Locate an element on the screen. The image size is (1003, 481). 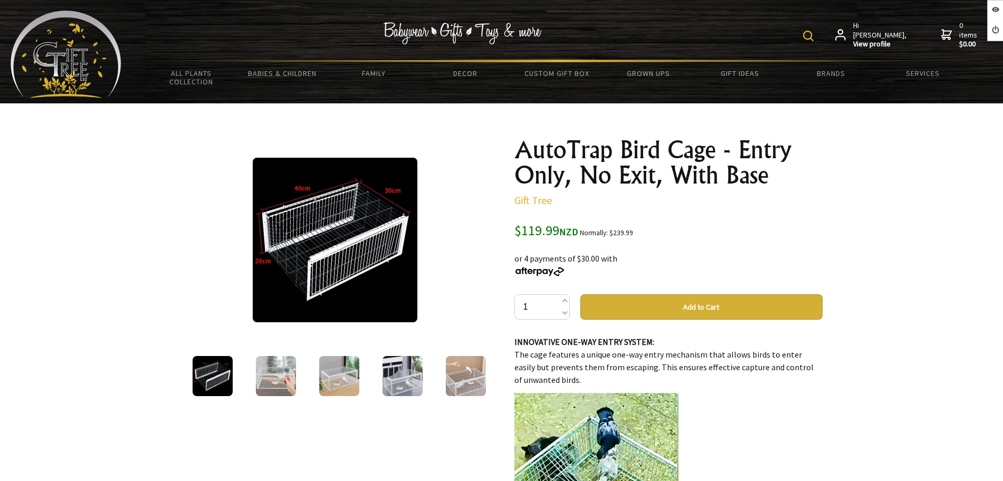
img: Babyware - Gifts - Toys and more... is located at coordinates (66, 54).